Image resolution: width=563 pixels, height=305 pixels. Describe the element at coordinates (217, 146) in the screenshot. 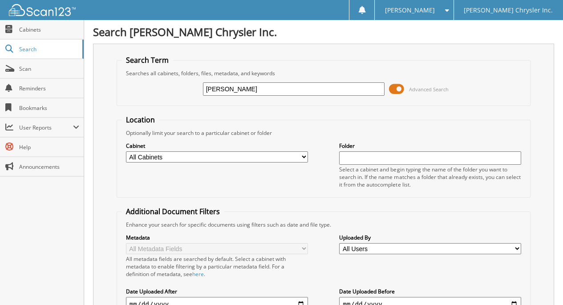

I see `label: Cabinet` at that location.